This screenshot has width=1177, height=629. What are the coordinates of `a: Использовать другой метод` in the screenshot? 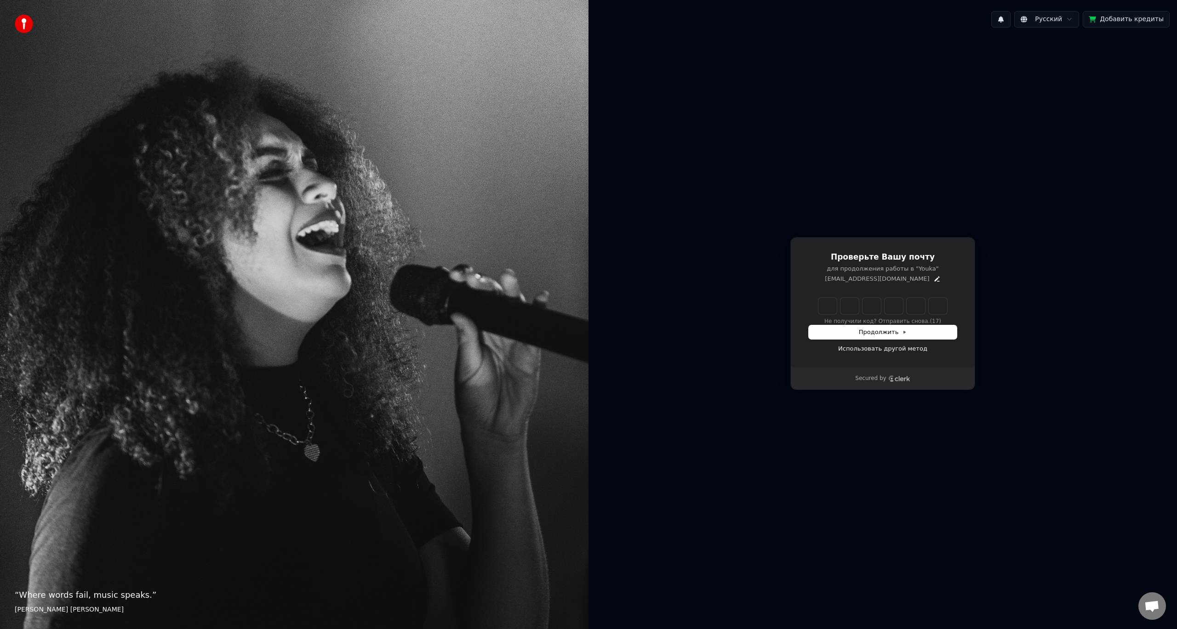 It's located at (883, 349).